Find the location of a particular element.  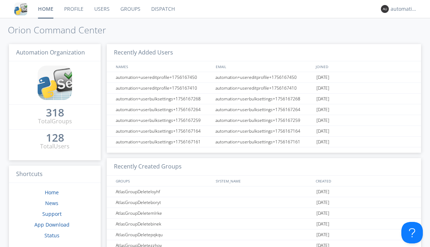

div: CREATED is located at coordinates (364, 180).